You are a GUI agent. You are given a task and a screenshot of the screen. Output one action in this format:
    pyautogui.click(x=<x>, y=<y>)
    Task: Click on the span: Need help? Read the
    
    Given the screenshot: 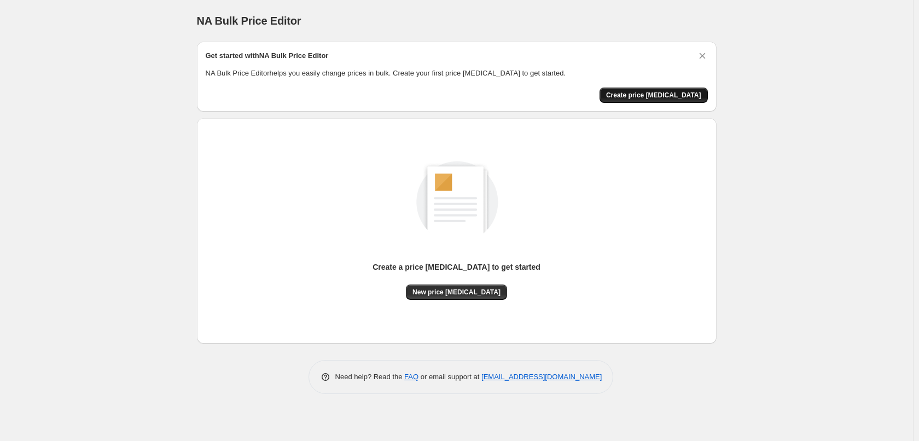 What is the action you would take?
    pyautogui.click(x=370, y=376)
    